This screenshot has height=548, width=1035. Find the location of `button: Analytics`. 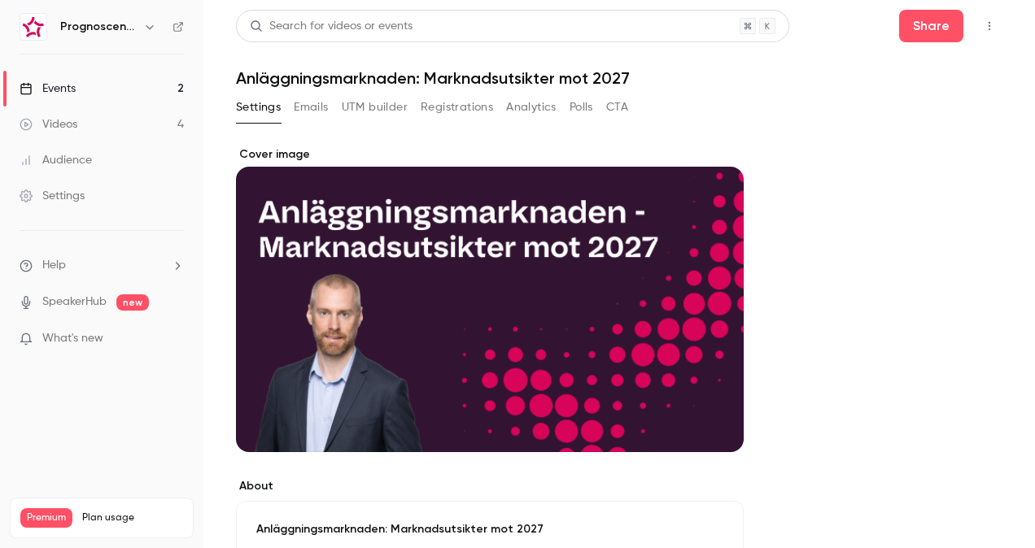

button: Analytics is located at coordinates (531, 107).